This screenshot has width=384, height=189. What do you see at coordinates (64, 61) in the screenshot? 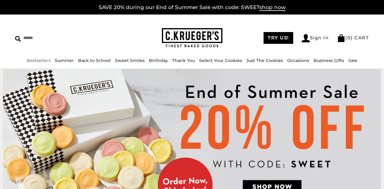
I see `a: Summer` at bounding box center [64, 61].